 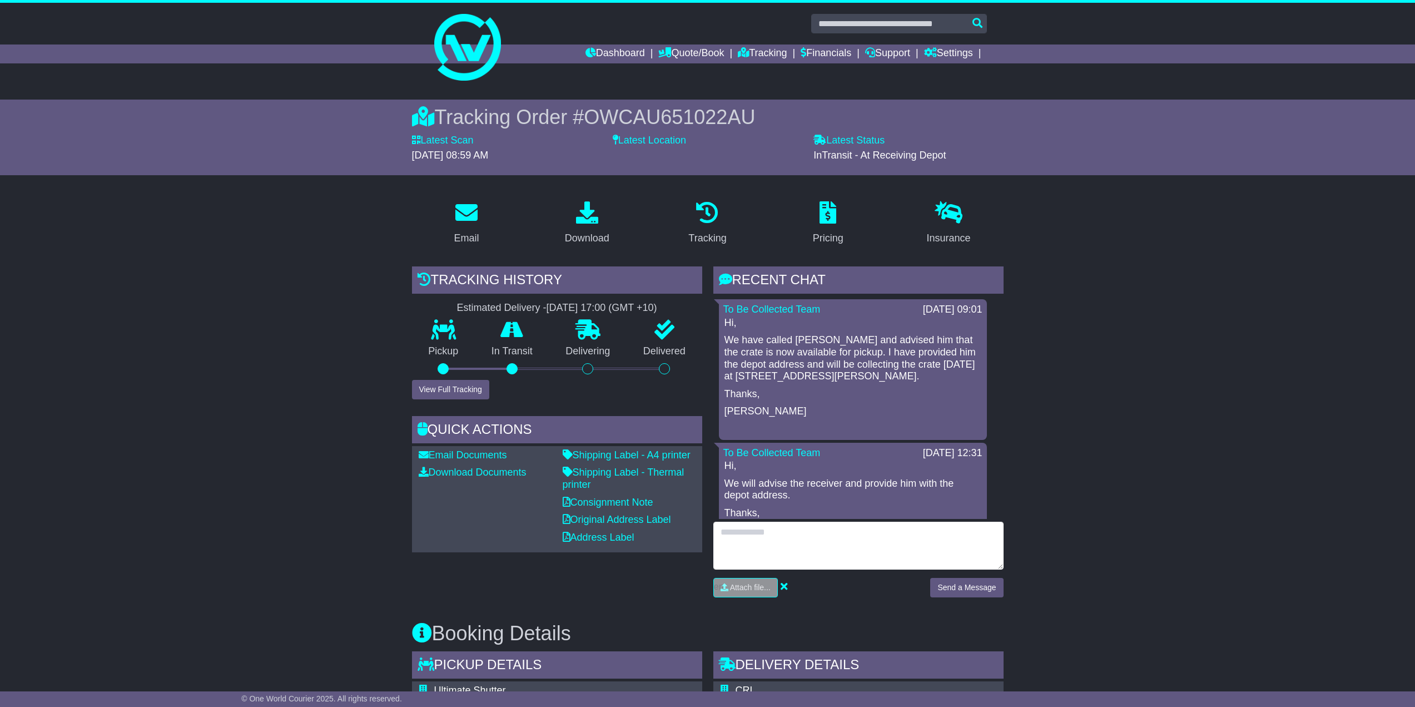 I want to click on div: Tracking history, so click(x=557, y=281).